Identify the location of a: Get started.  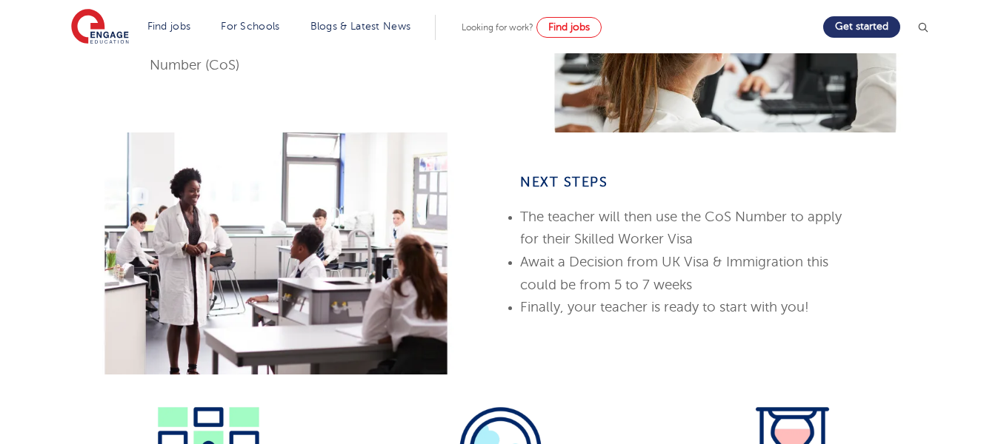
(862, 27).